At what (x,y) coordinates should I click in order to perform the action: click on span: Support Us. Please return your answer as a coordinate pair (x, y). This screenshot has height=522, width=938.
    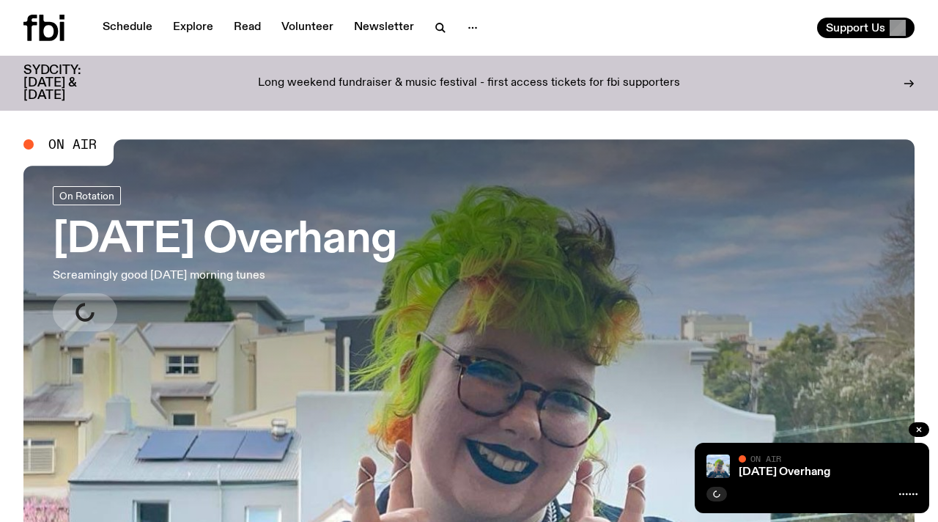
    Looking at the image, I should click on (855, 28).